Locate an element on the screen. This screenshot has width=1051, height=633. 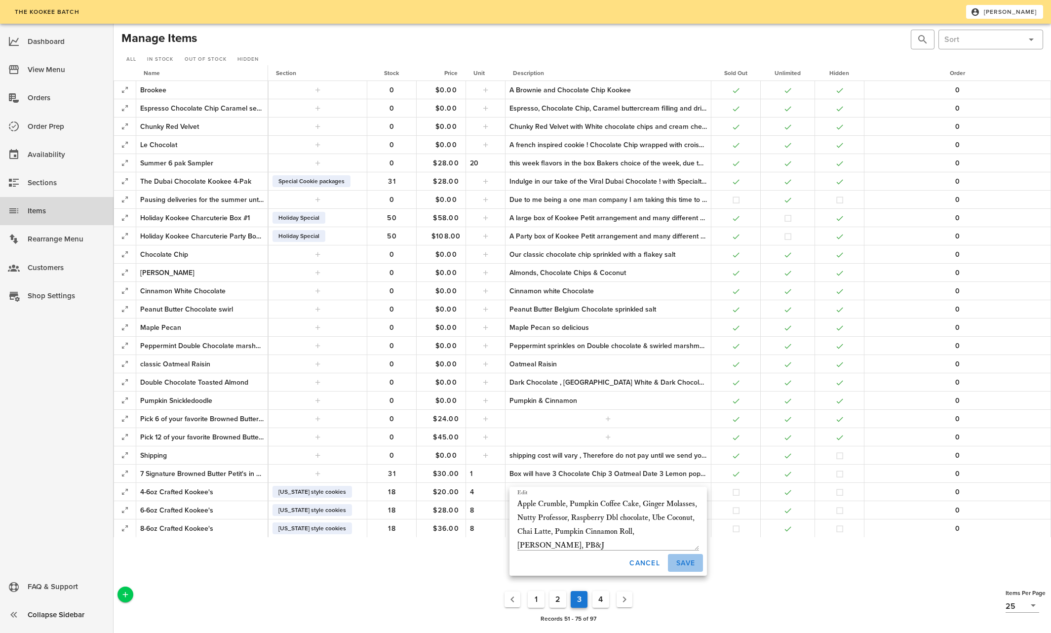
button: $58.00 is located at coordinates (446, 218).